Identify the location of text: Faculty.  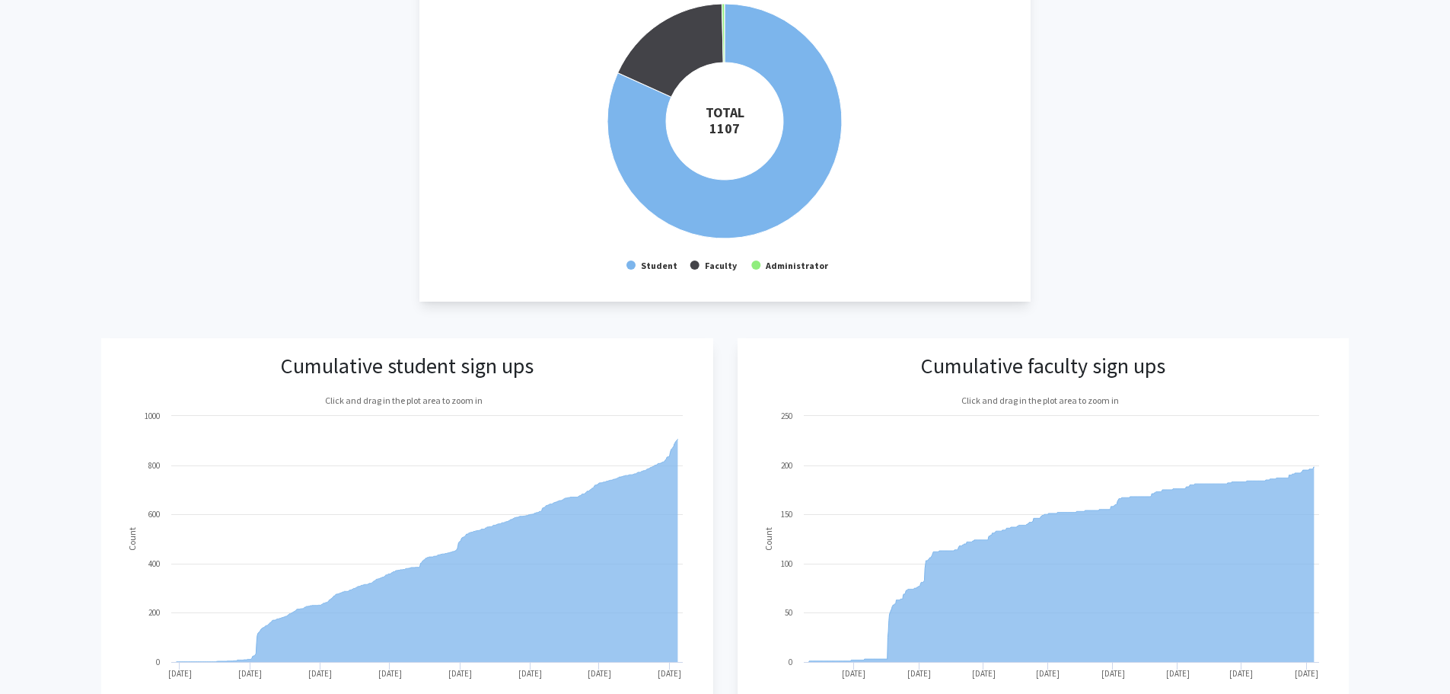
(721, 265).